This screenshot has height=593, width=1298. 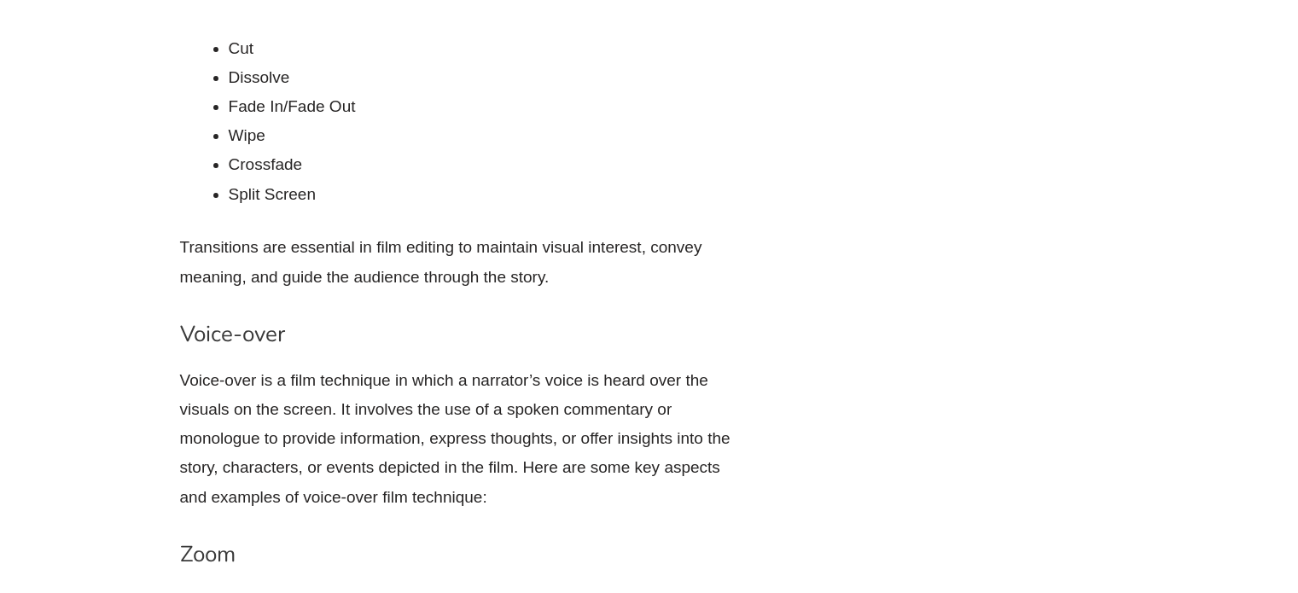 I want to click on h3: Voice-over, so click(x=466, y=335).